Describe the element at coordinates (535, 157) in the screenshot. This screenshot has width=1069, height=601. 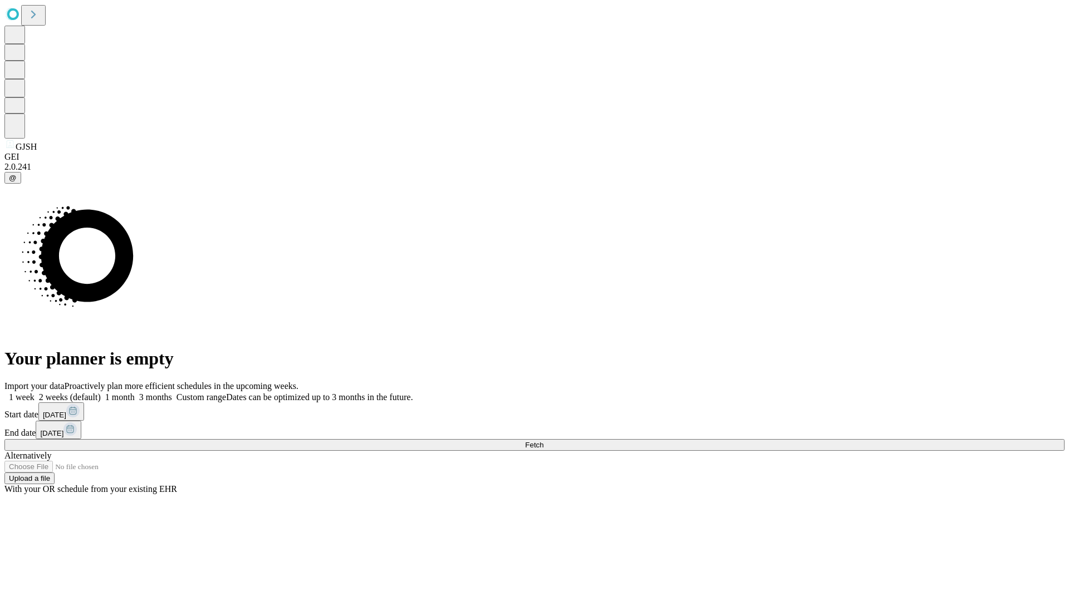
I see `div: GEI` at that location.